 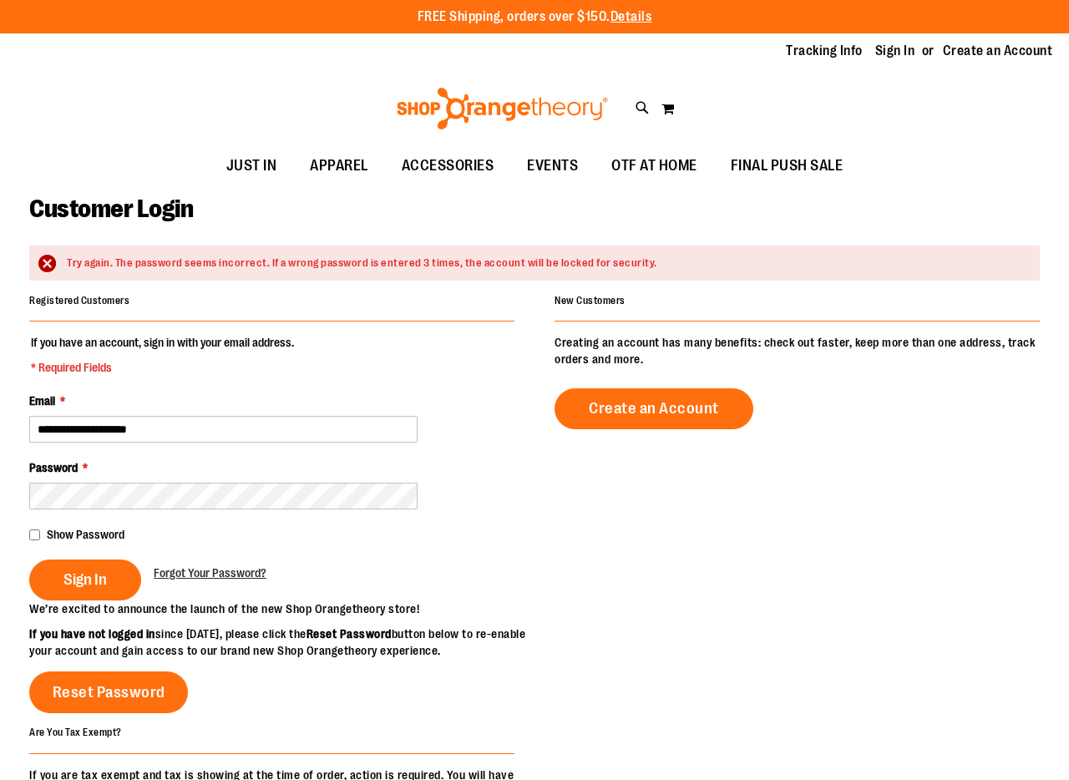 What do you see at coordinates (349, 634) in the screenshot?
I see `strong: Reset Password` at bounding box center [349, 634].